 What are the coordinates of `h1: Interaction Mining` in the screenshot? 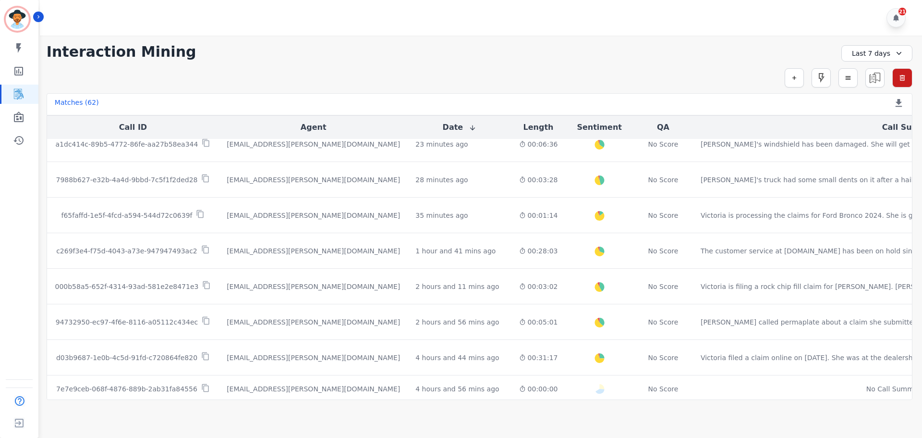 It's located at (122, 52).